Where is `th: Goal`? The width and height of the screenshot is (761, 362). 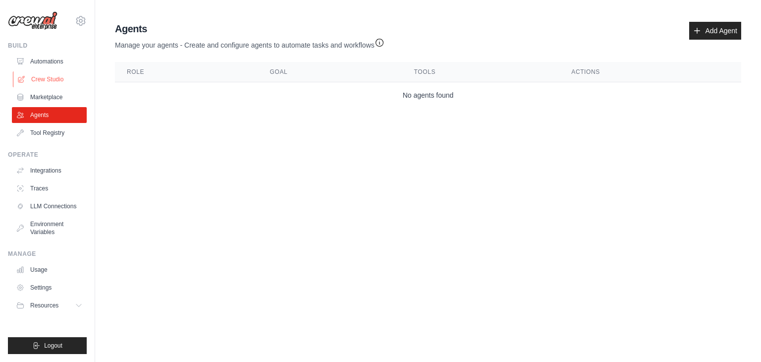 th: Goal is located at coordinates (330, 72).